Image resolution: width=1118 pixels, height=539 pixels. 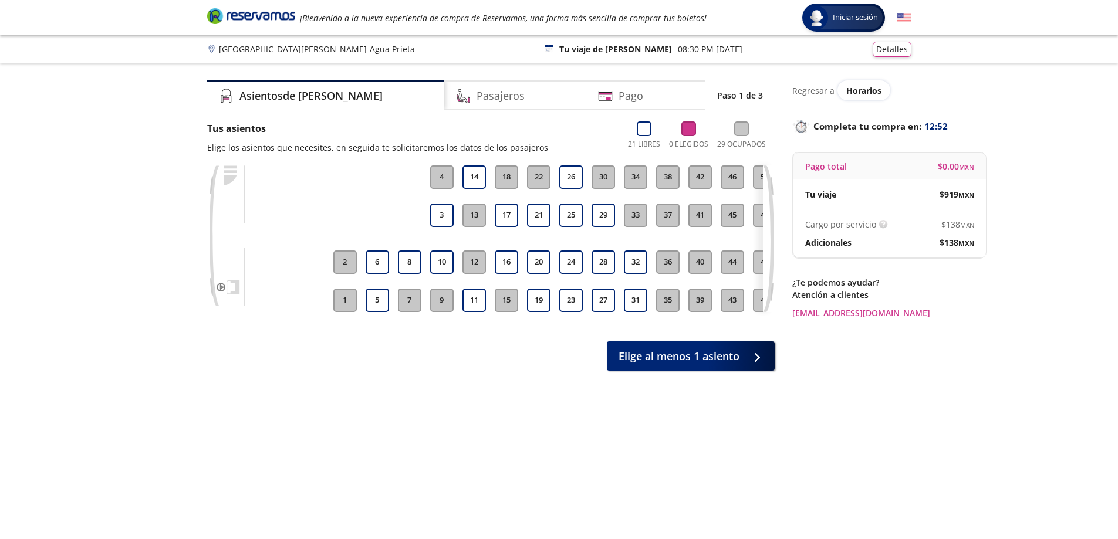 What do you see at coordinates (889, 295) in the screenshot?
I see `p: Atención a clientes` at bounding box center [889, 295].